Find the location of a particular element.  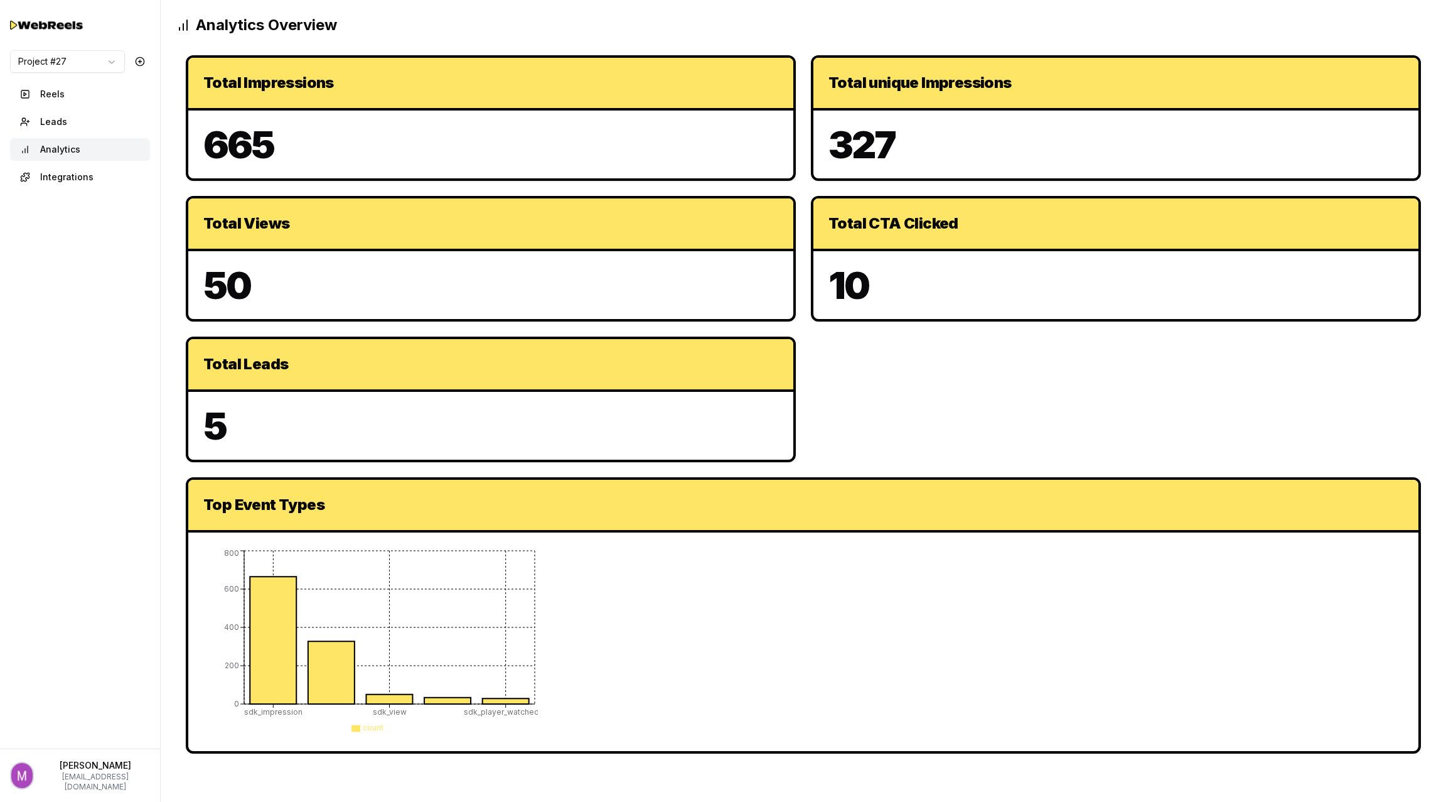

h2: Analytics Overview is located at coordinates (803, 25).